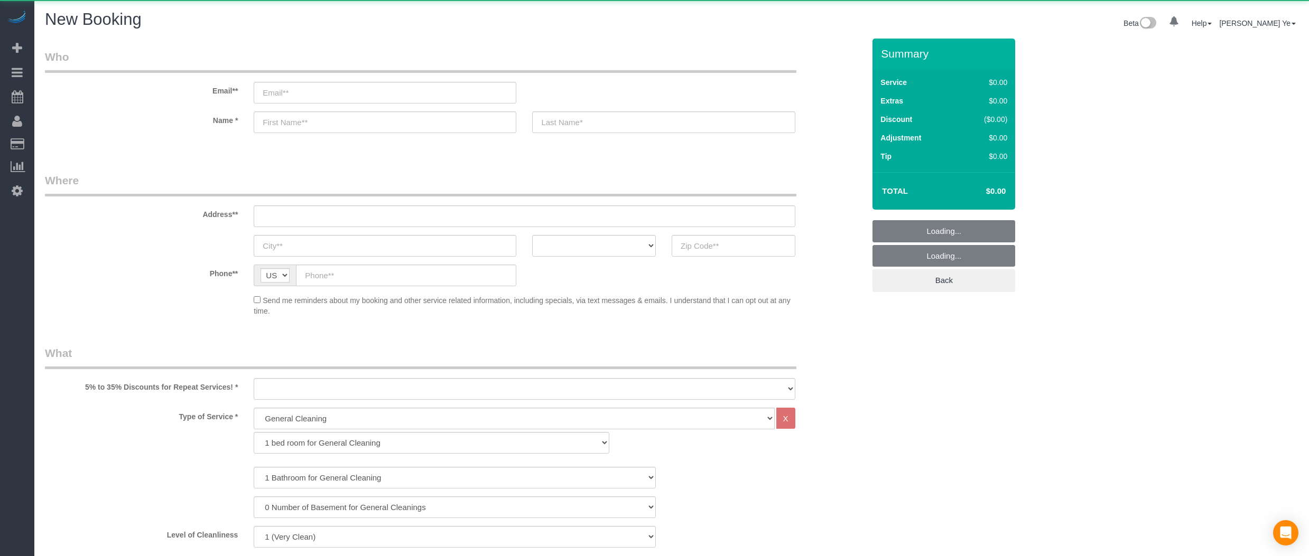  Describe the element at coordinates (1201, 23) in the screenshot. I see `a: Help` at that location.